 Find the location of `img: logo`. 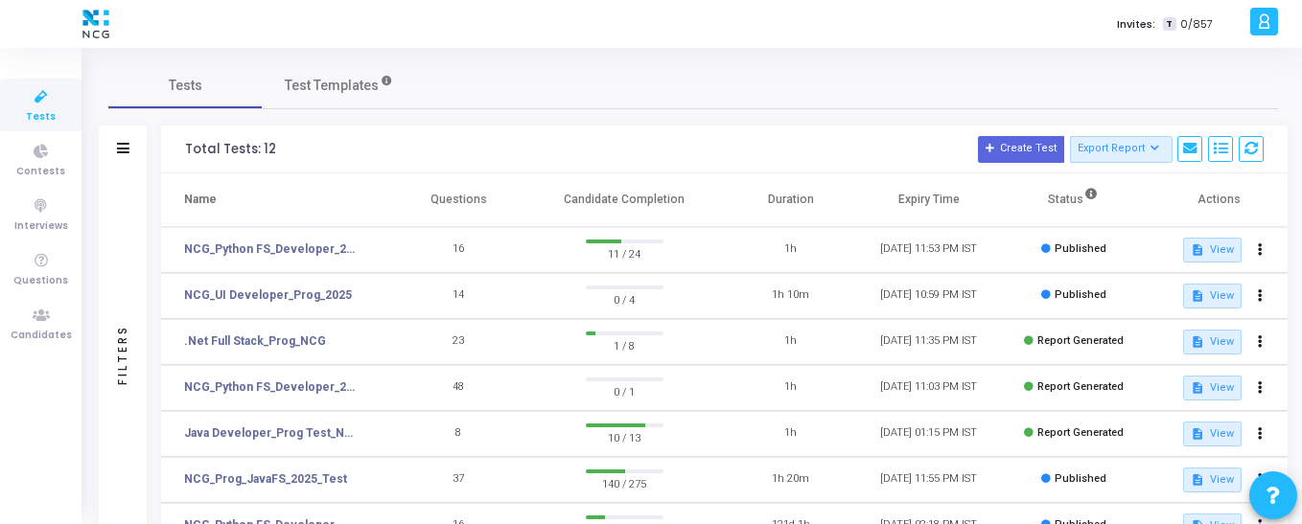

img: logo is located at coordinates (96, 24).